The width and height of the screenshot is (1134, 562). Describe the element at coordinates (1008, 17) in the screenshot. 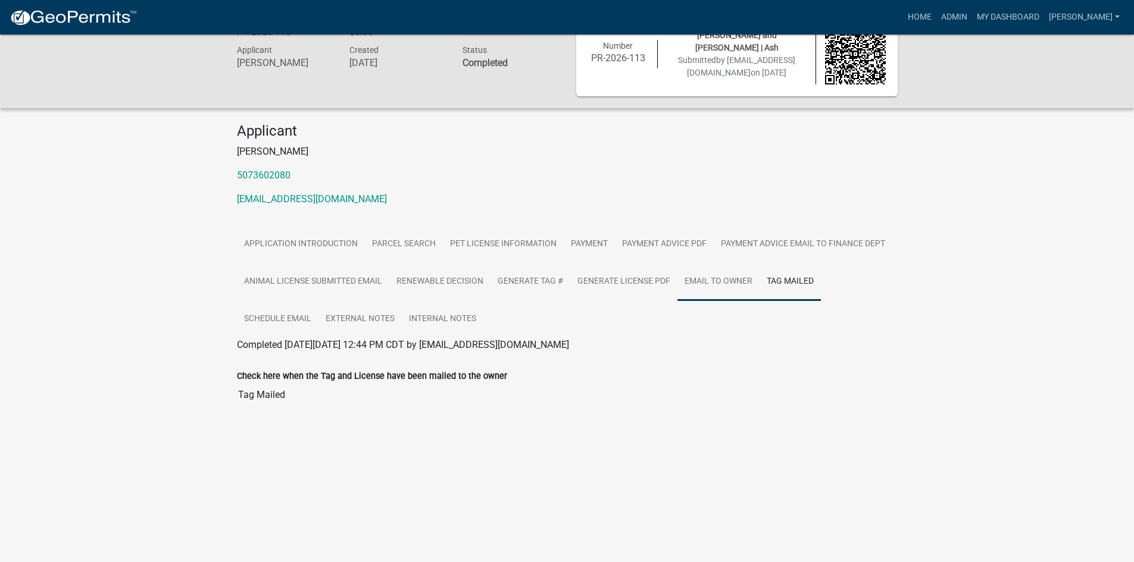

I see `a: My Dashboard` at that location.